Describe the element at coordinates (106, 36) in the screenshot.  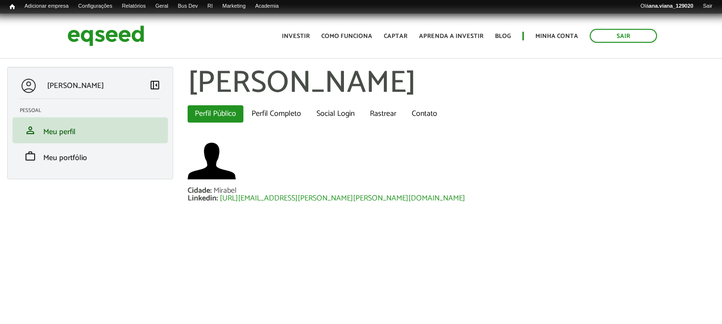
I see `img: EqSeed` at that location.